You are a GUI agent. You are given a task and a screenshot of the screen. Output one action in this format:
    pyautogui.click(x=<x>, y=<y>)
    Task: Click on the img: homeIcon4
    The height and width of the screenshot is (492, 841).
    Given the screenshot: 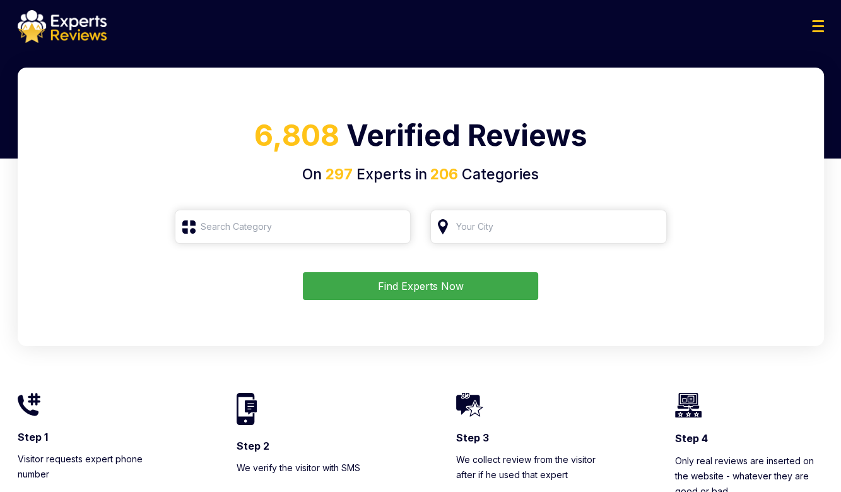 What is the action you would take?
    pyautogui.click(x=689, y=405)
    